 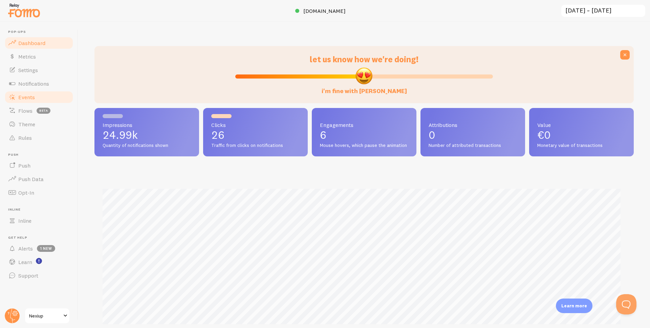 I want to click on a: Push Data, so click(x=39, y=179).